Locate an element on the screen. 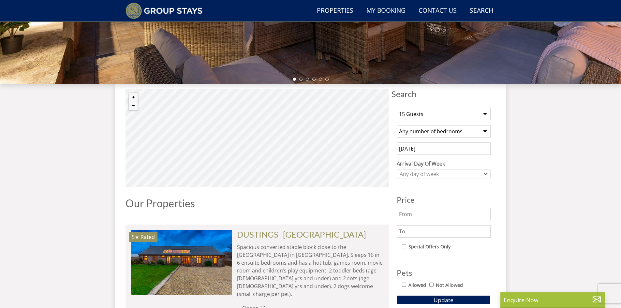  input: From is located at coordinates (444, 214).